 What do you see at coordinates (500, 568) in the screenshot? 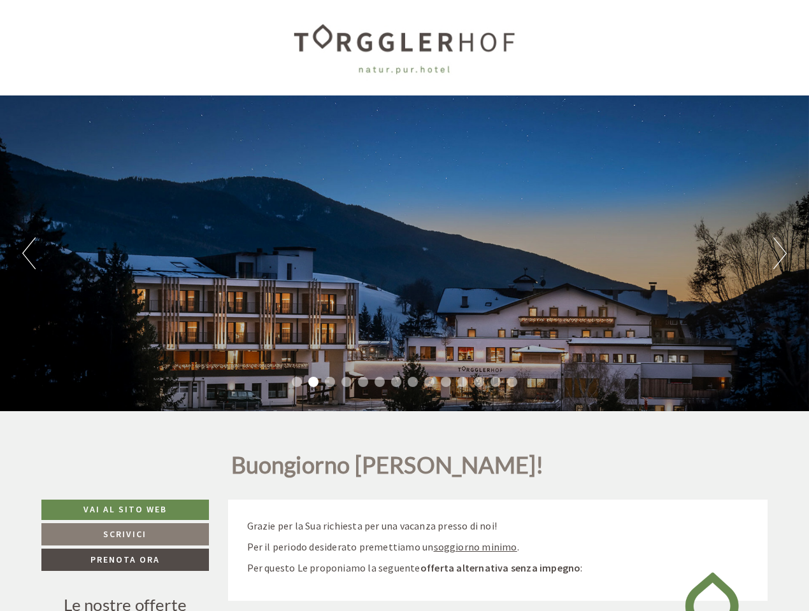
I see `strong: offerta alternativa senza impegno` at bounding box center [500, 568].